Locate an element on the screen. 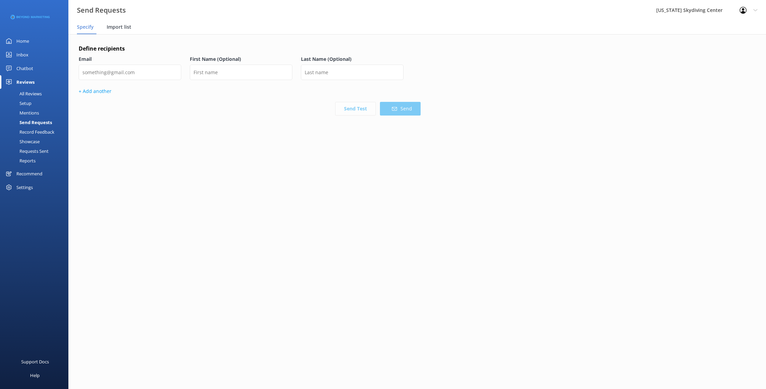  span: Import list is located at coordinates (119, 27).